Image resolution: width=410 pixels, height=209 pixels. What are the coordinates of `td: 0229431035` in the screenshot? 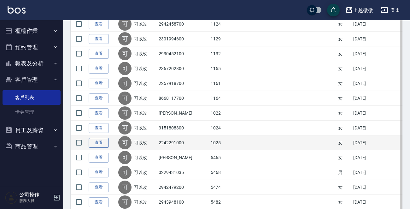 It's located at (183, 172).